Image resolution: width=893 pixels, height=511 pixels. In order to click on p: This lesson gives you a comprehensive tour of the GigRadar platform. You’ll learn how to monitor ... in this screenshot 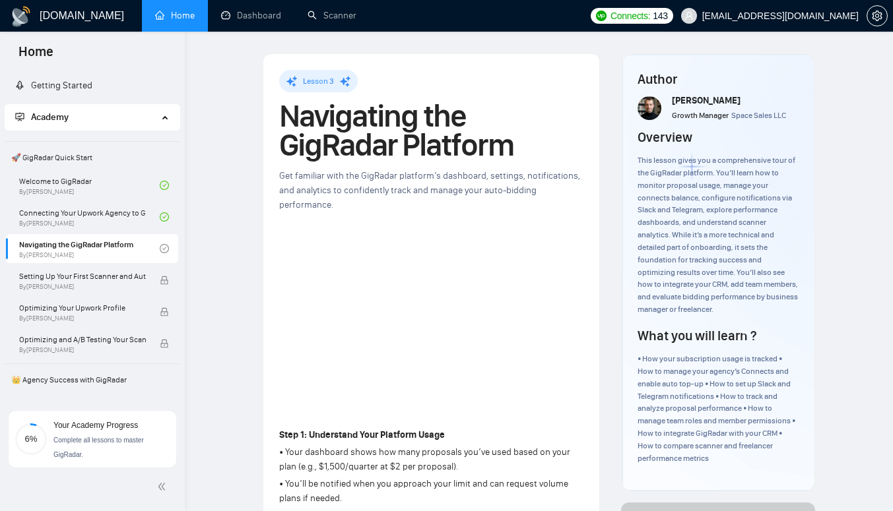, I will do `click(718, 235)`.